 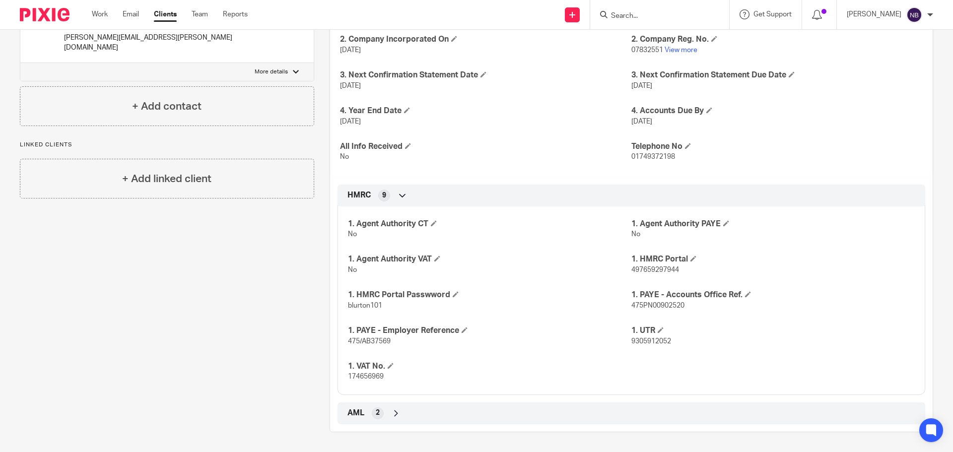 I want to click on a: Reports, so click(x=235, y=14).